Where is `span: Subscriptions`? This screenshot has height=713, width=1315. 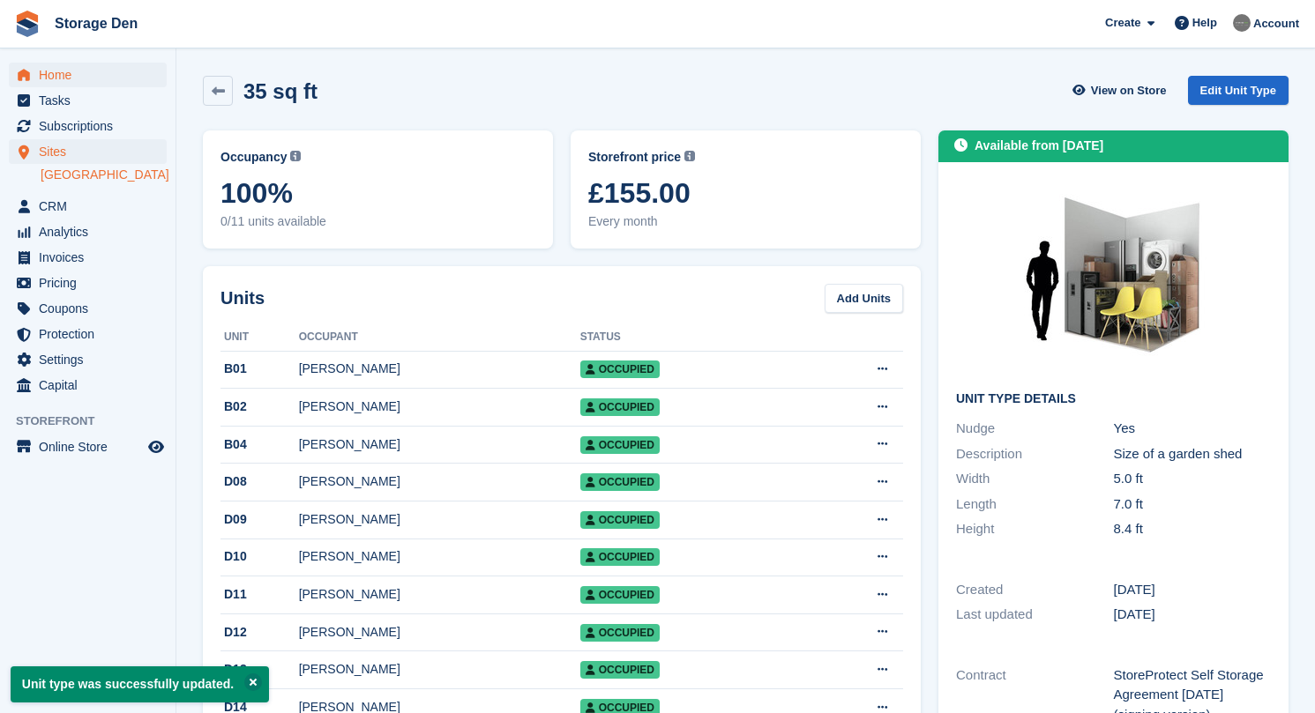 span: Subscriptions is located at coordinates (92, 126).